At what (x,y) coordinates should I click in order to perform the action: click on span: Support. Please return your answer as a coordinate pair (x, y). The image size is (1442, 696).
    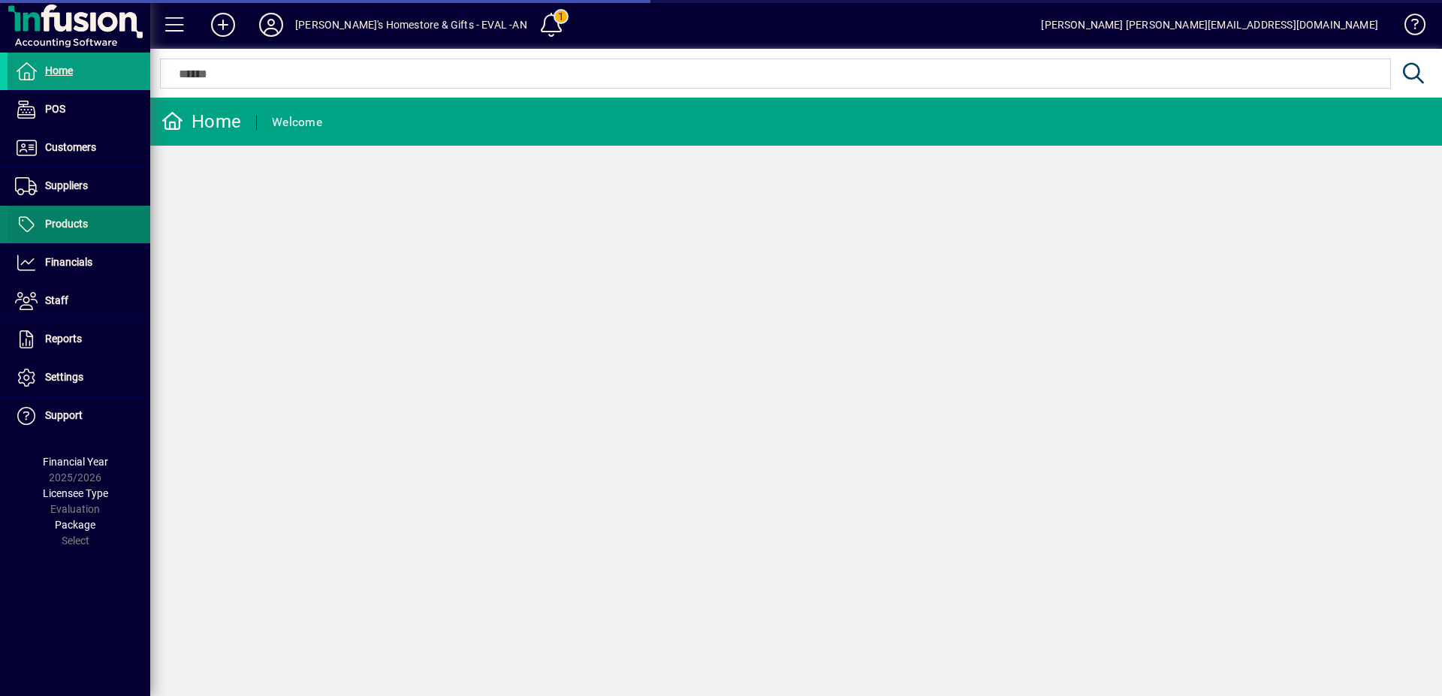
    Looking at the image, I should click on (64, 415).